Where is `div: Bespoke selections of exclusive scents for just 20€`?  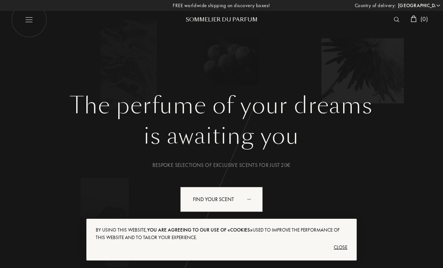
div: Bespoke selections of exclusive scents for just 20€ is located at coordinates (222, 165).